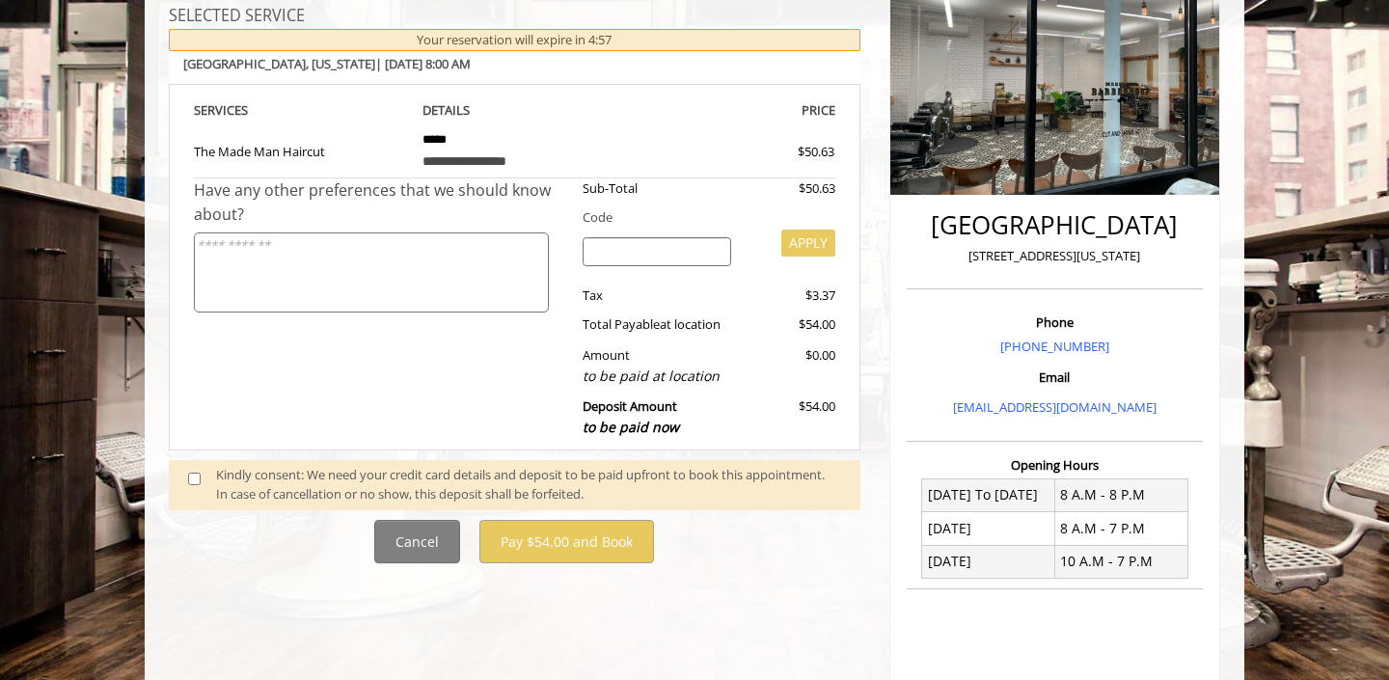 This screenshot has height=680, width=1389. I want to click on th: DETAILS, so click(515, 110).